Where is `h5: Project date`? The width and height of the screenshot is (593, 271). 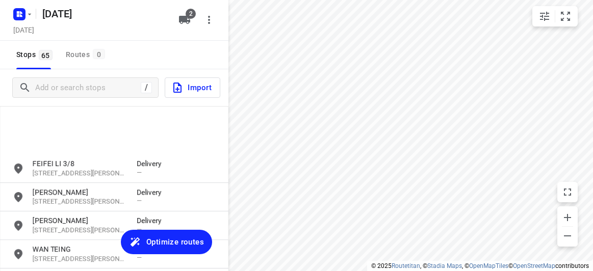
h5: Project date is located at coordinates (23, 30).